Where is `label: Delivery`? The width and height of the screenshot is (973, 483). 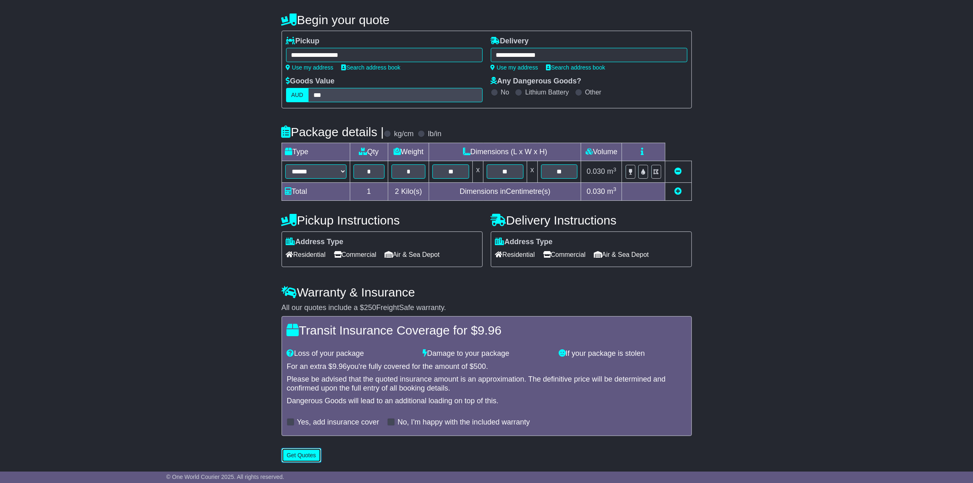
label: Delivery is located at coordinates (510, 41).